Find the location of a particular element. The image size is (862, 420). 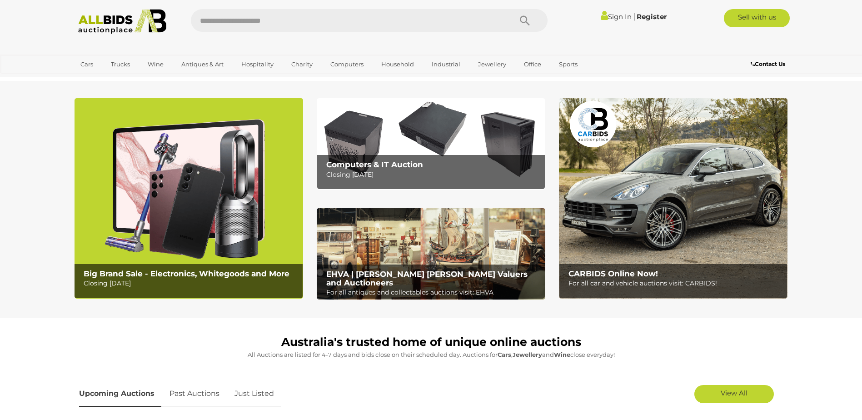

a: Just Listed is located at coordinates (254, 394).